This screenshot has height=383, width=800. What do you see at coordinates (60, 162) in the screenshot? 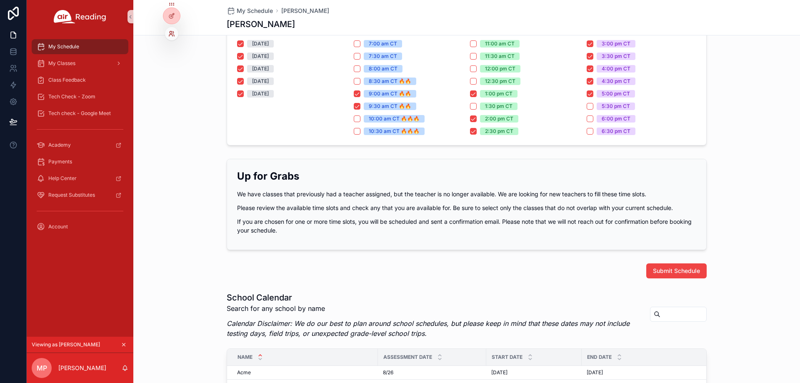
I see `span: Payments` at bounding box center [60, 162].